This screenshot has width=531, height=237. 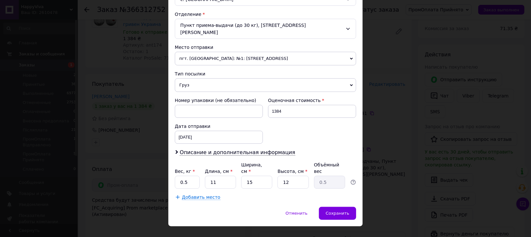 What do you see at coordinates (265, 85) in the screenshot?
I see `span: Груз` at bounding box center [265, 85].